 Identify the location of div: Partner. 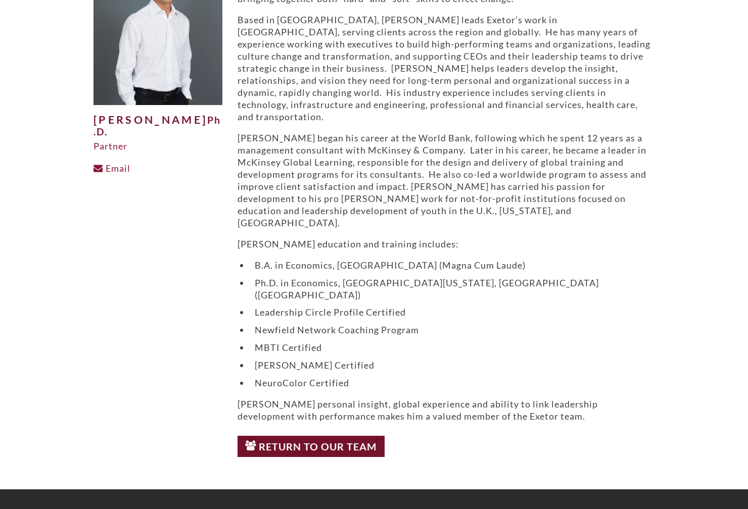
(158, 146).